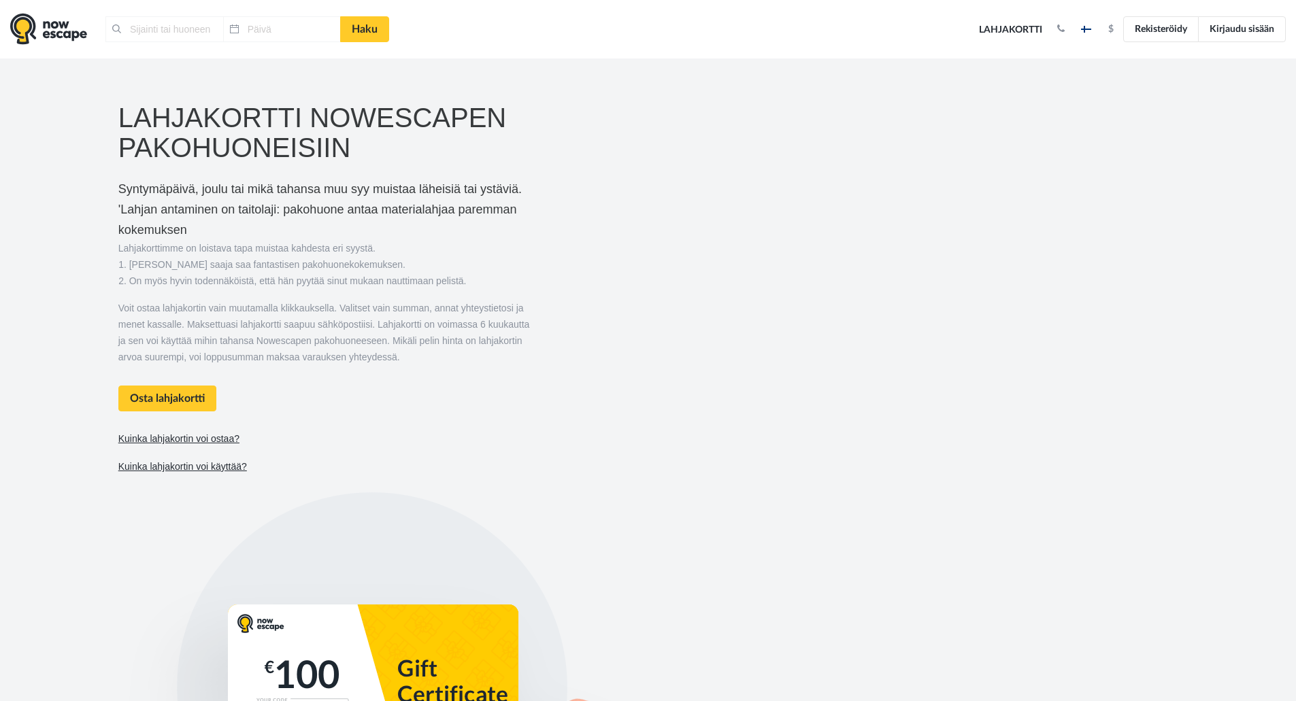  I want to click on div: Syntymäpäivä, joulu tai mikä tahansa muu syy muistaa läheisiä tai ystäviä. 'Lahjan antaminen on t..., so click(324, 327).